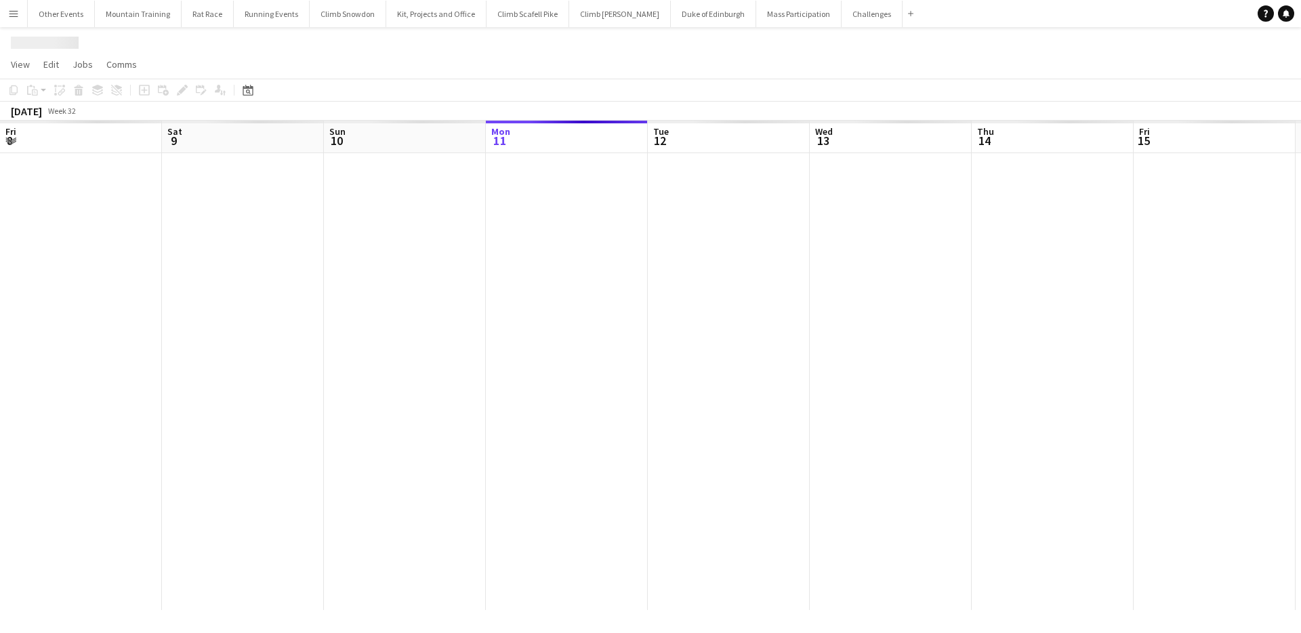 The height and width of the screenshot is (633, 1301). Describe the element at coordinates (799, 14) in the screenshot. I see `button: Mass Participation` at that location.